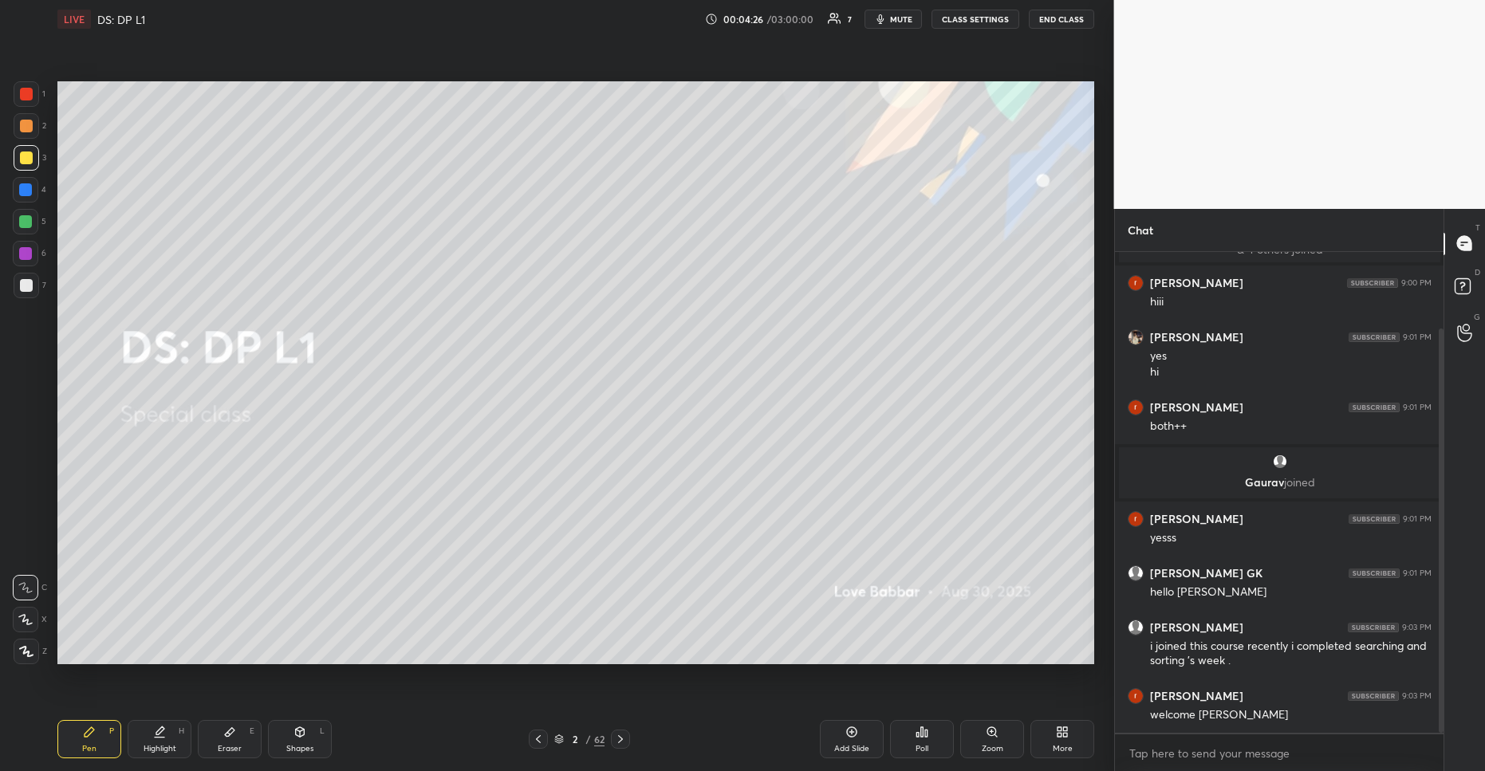  Describe the element at coordinates (1478, 227) in the screenshot. I see `p: T` at that location.